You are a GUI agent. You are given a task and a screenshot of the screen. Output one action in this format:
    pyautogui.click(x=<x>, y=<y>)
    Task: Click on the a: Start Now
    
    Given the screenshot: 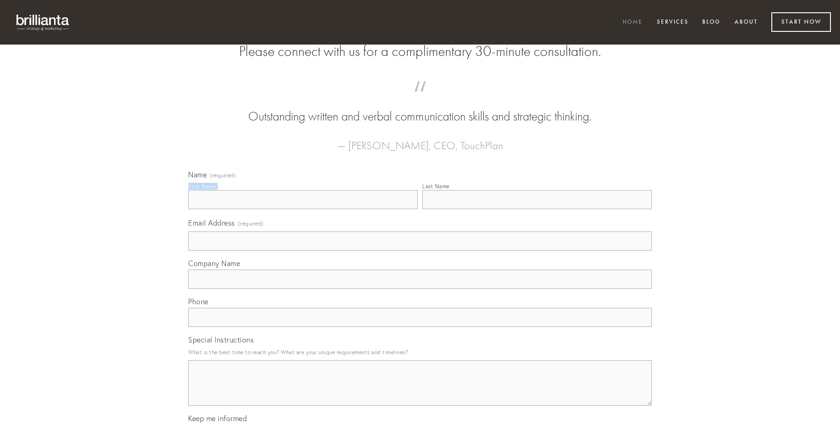 What is the action you would take?
    pyautogui.click(x=801, y=22)
    